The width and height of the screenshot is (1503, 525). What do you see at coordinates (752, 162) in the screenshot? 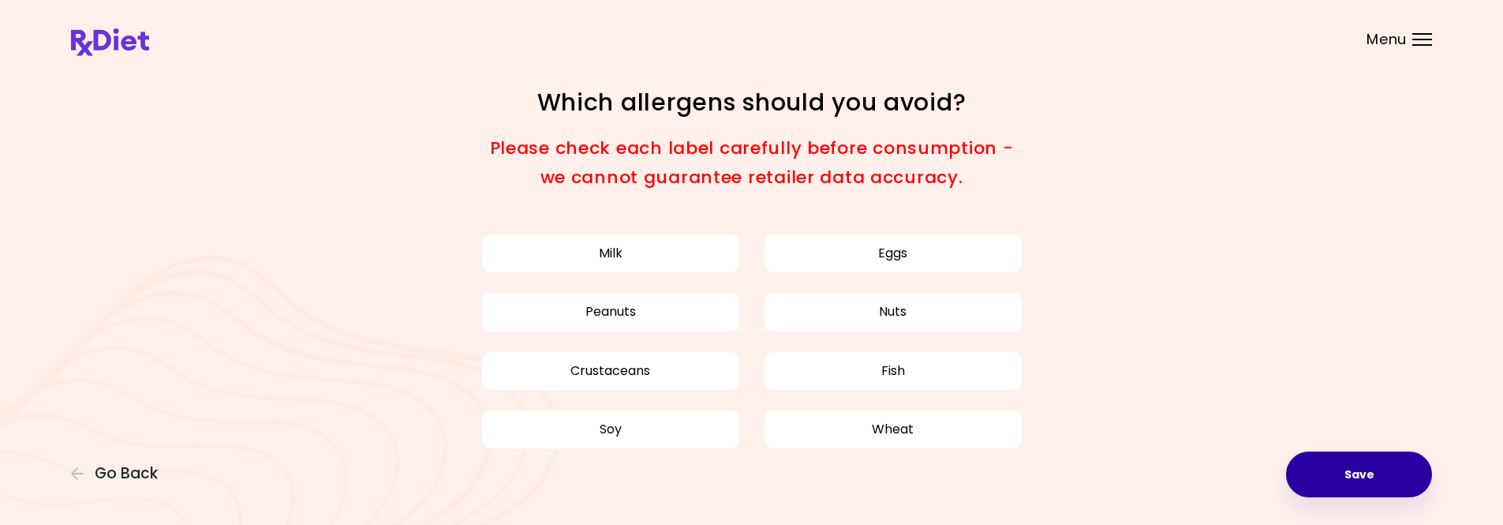
I see `span: Please check each label carefully before consumption - we cannot guarantee retailer data accuracy.` at bounding box center [752, 162].